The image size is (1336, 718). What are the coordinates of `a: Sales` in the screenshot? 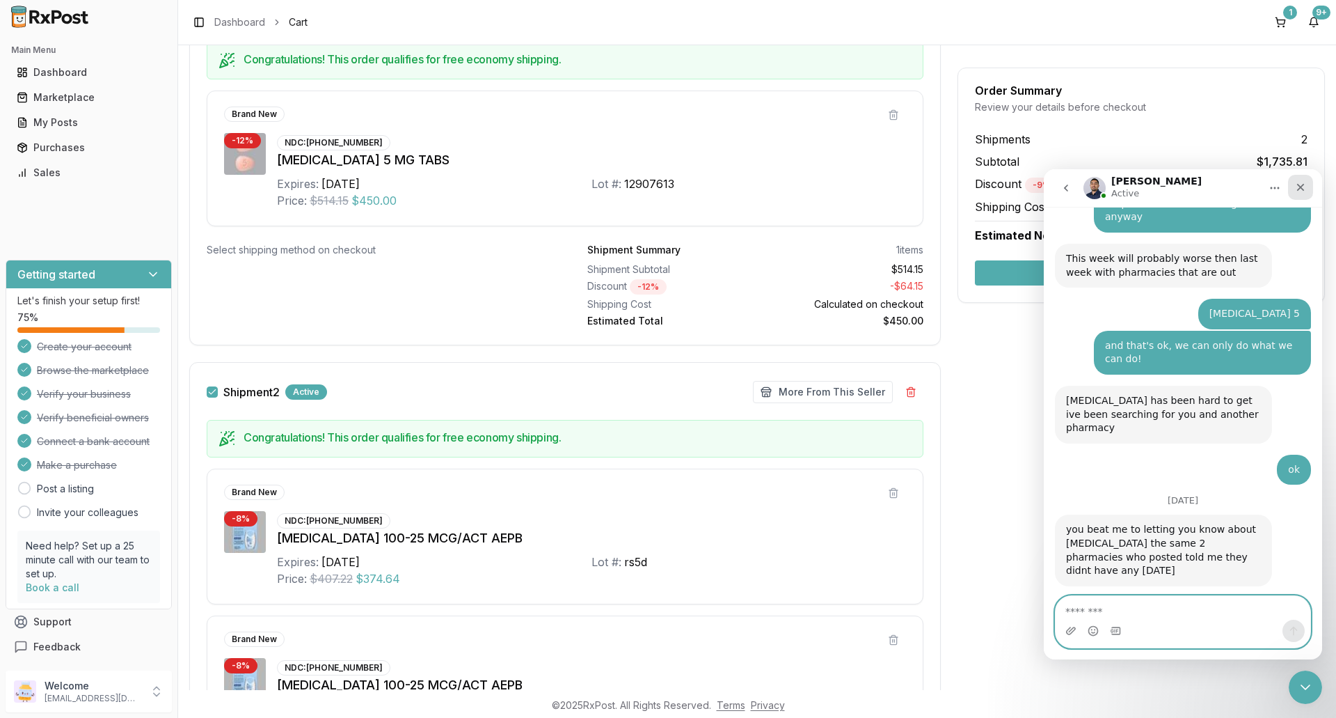 It's located at (88, 173).